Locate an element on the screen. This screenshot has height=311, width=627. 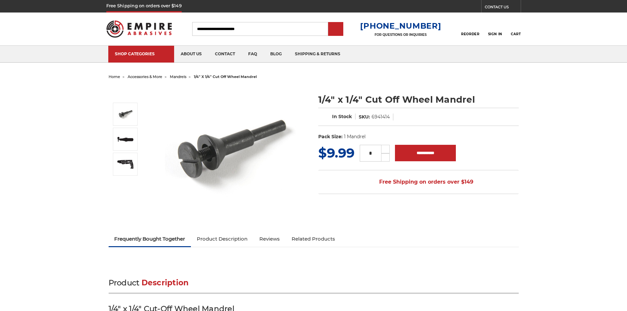
a: shipping & returns is located at coordinates (317, 54).